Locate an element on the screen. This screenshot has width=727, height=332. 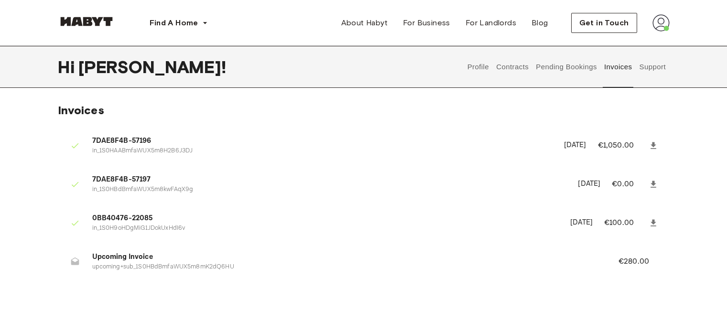
span: 7DAE8F4B-57196 is located at coordinates (322, 141).